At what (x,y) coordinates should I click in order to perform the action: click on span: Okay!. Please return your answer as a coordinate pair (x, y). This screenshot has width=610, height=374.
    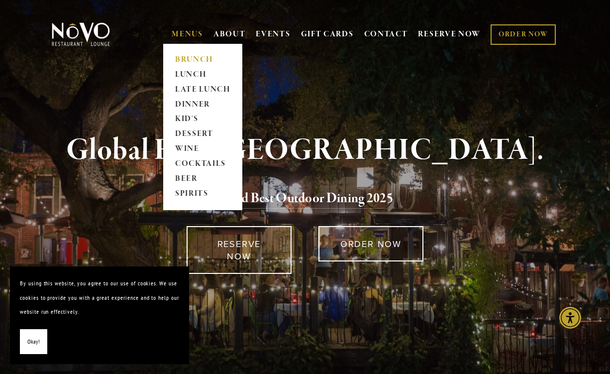
    Looking at the image, I should click on (33, 341).